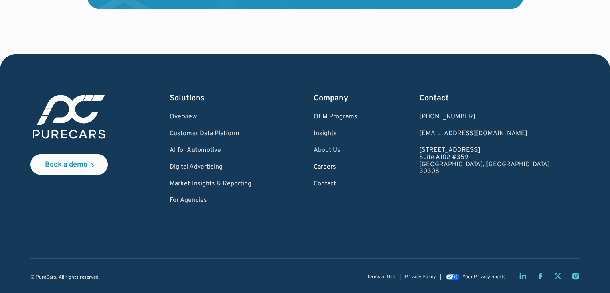 The height and width of the screenshot is (293, 610). Describe the element at coordinates (335, 167) in the screenshot. I see `a: Careers` at that location.